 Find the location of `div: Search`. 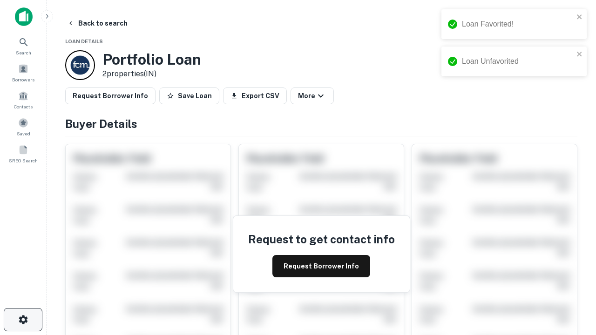

div: Search is located at coordinates (23, 46).